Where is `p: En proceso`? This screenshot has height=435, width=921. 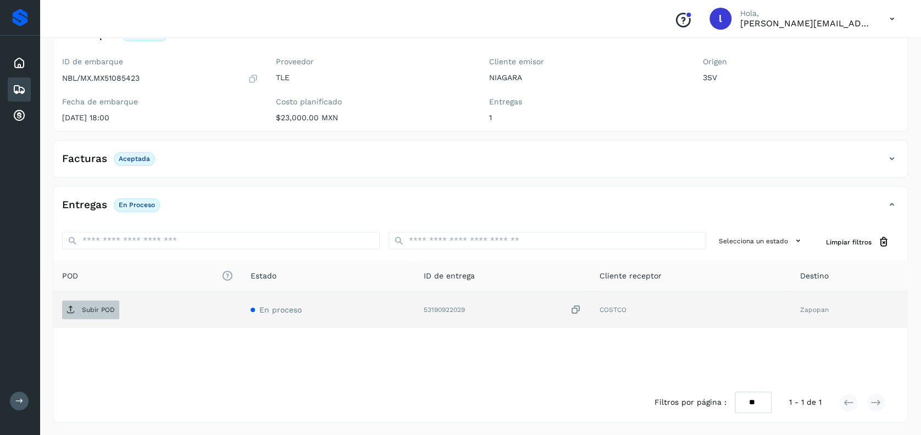 p: En proceso is located at coordinates (137, 205).